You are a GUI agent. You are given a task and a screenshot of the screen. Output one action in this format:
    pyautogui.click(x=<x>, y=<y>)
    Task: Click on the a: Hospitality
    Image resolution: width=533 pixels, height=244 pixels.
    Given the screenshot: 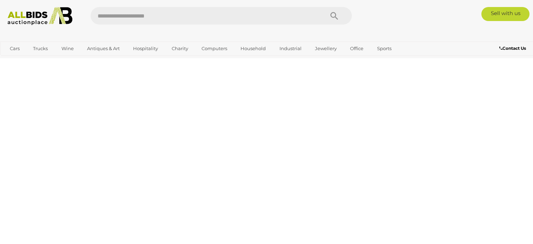 What is the action you would take?
    pyautogui.click(x=145, y=48)
    